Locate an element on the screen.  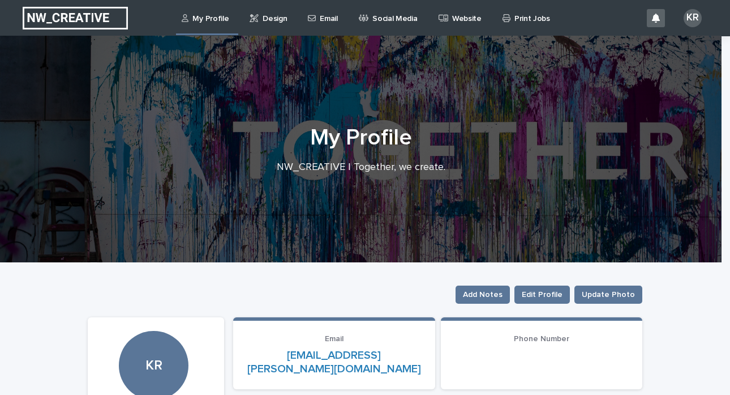
button: Update Photo is located at coordinates (609, 294).